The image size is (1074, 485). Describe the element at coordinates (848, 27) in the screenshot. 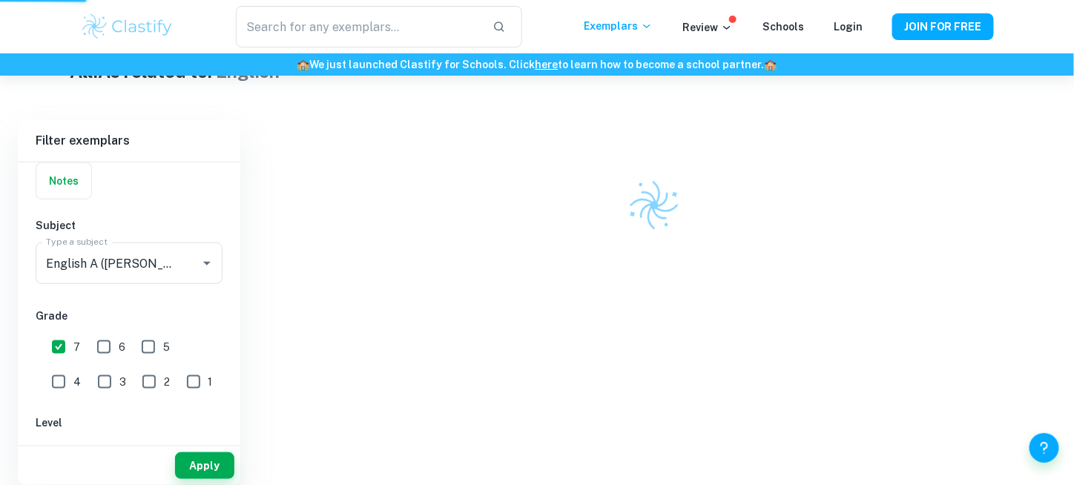

I see `a: Login` at that location.